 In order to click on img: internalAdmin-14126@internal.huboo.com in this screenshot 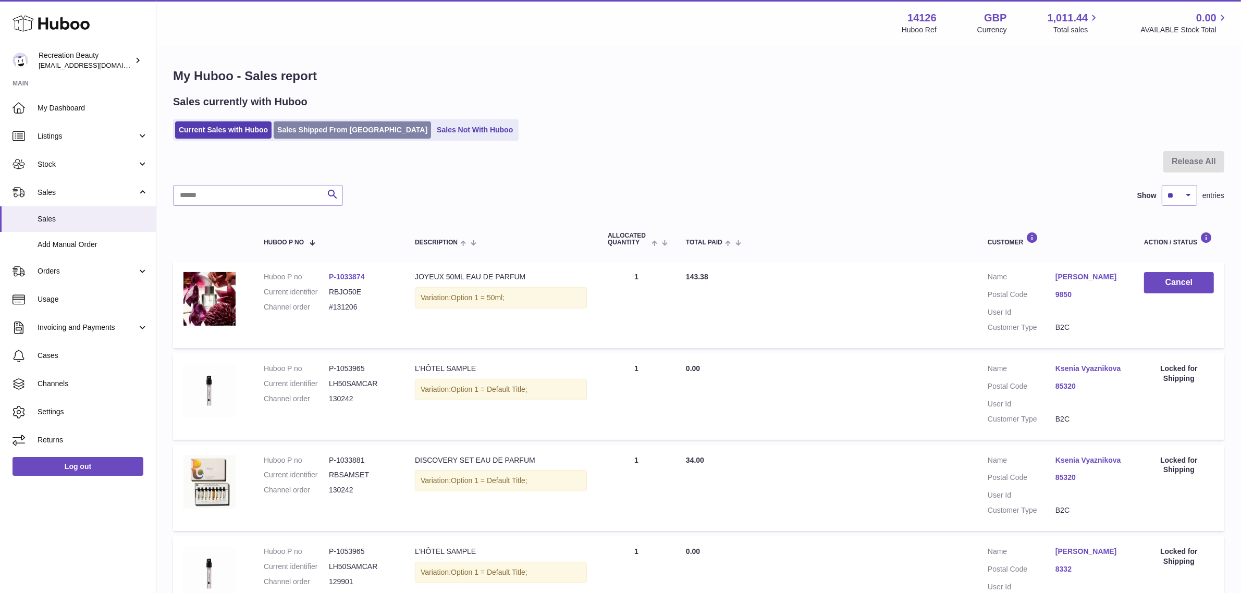, I will do `click(20, 60)`.